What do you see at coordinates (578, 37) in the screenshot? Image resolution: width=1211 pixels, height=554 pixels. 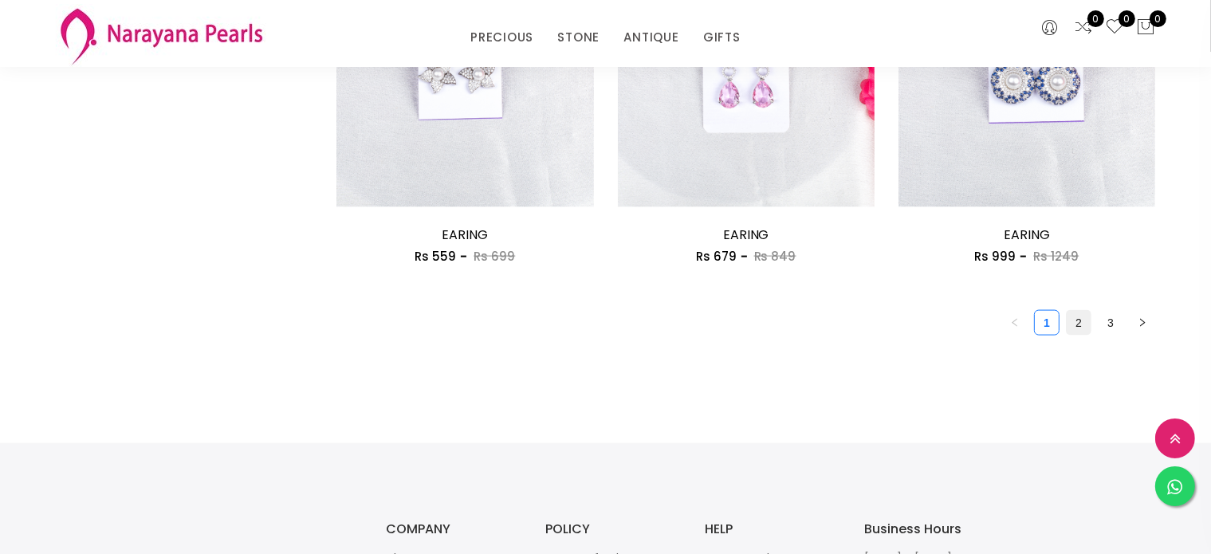 I see `a: STONE` at bounding box center [578, 37].